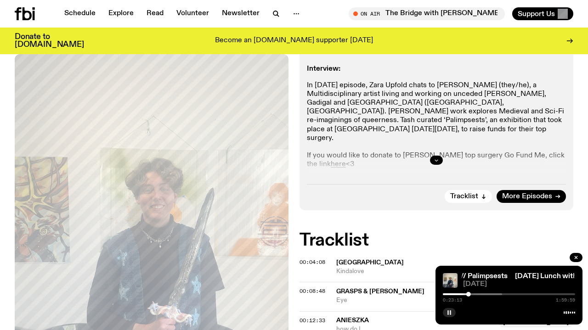 This screenshot has height=330, width=588. Describe the element at coordinates (312, 262) in the screenshot. I see `button: 00:04:08` at that location.